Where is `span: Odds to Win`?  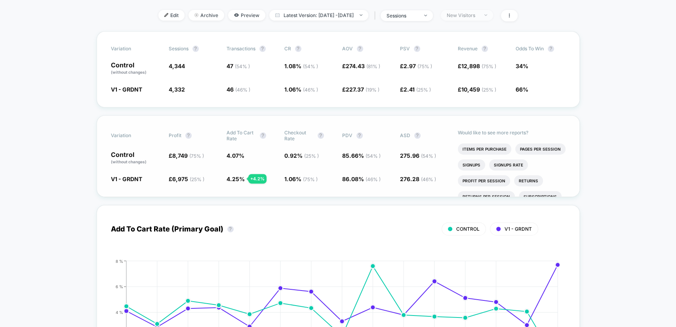
span: Odds to Win is located at coordinates (537, 49).